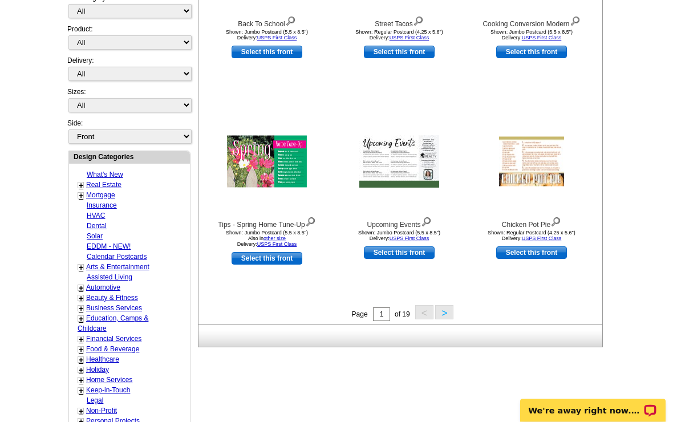 This screenshot has height=422, width=673. What do you see at coordinates (129, 103) in the screenshot?
I see `div: Sizes:` at bounding box center [129, 103].